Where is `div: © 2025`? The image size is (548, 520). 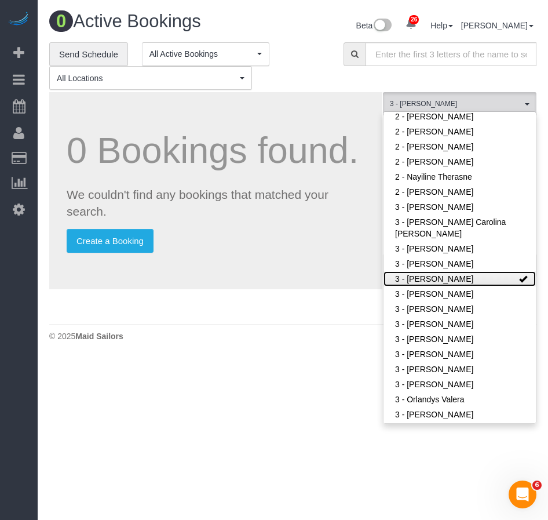
div: © 2025 is located at coordinates (293, 336).